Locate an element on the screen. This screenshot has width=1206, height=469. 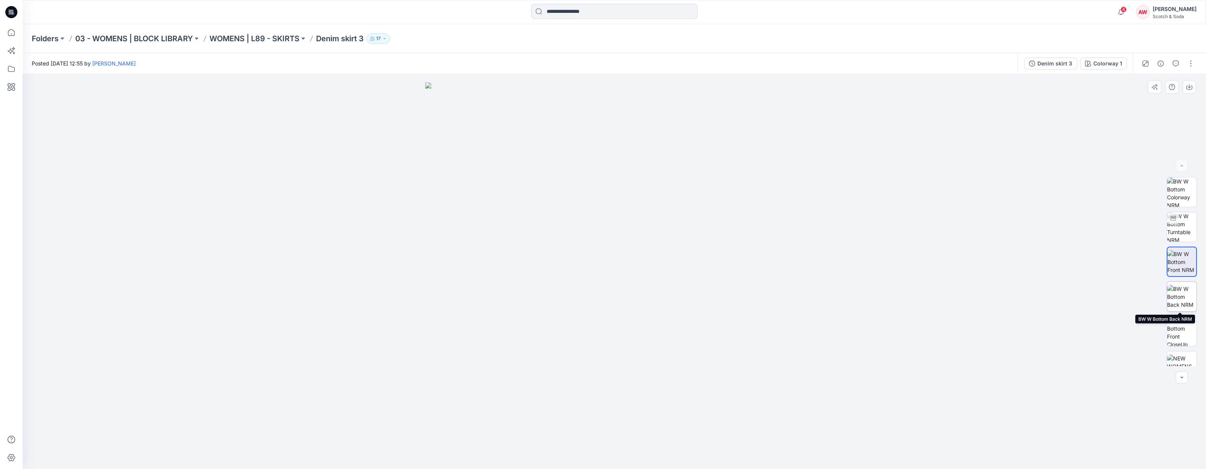
div: Colorway 1 is located at coordinates (1108, 64).